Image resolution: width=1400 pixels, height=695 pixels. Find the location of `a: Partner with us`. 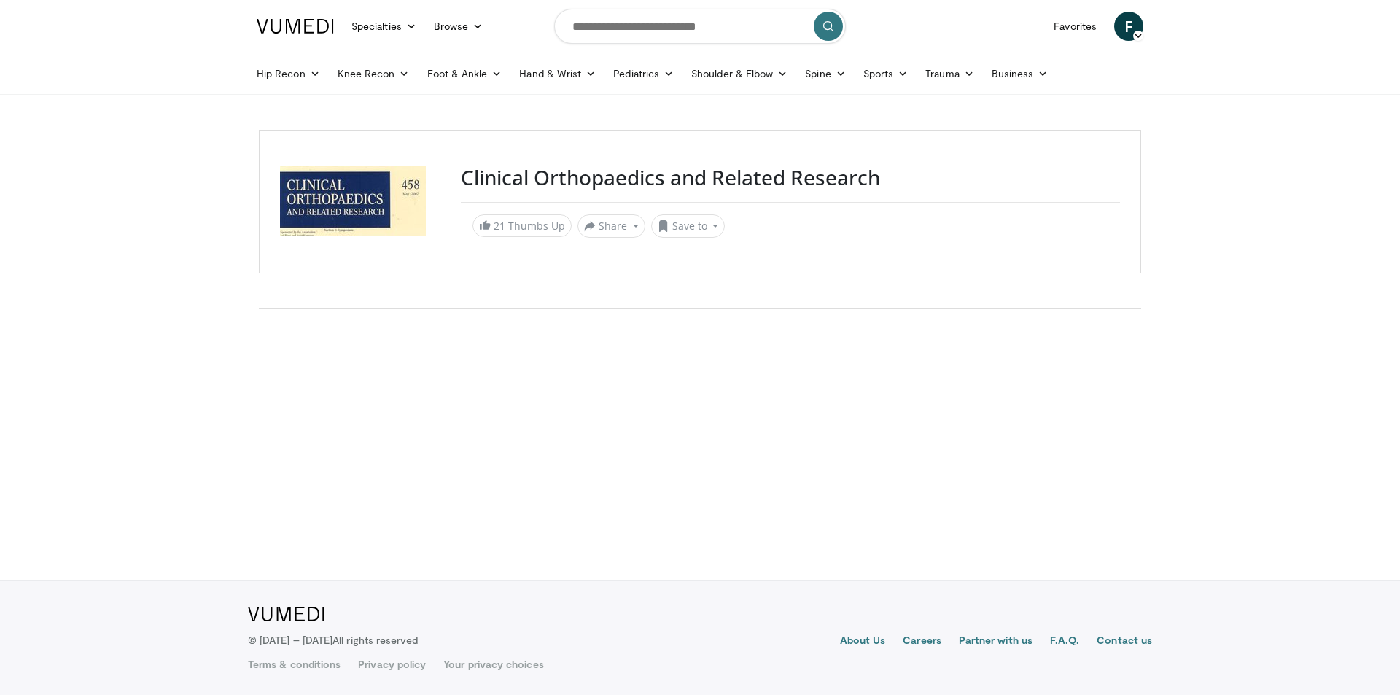

a: Partner with us is located at coordinates (996, 642).